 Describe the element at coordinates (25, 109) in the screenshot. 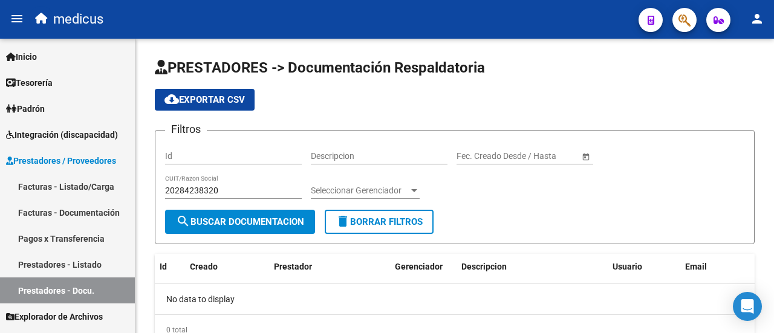

I see `span: Padrón` at that location.